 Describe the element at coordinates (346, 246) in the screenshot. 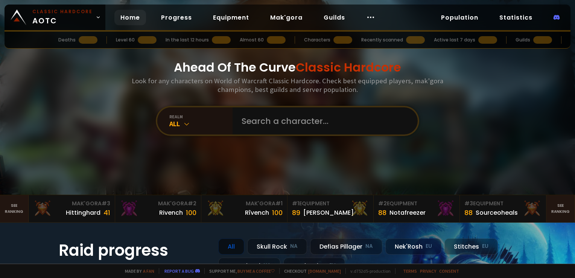

I see `div: Defias Pillager` at that location.